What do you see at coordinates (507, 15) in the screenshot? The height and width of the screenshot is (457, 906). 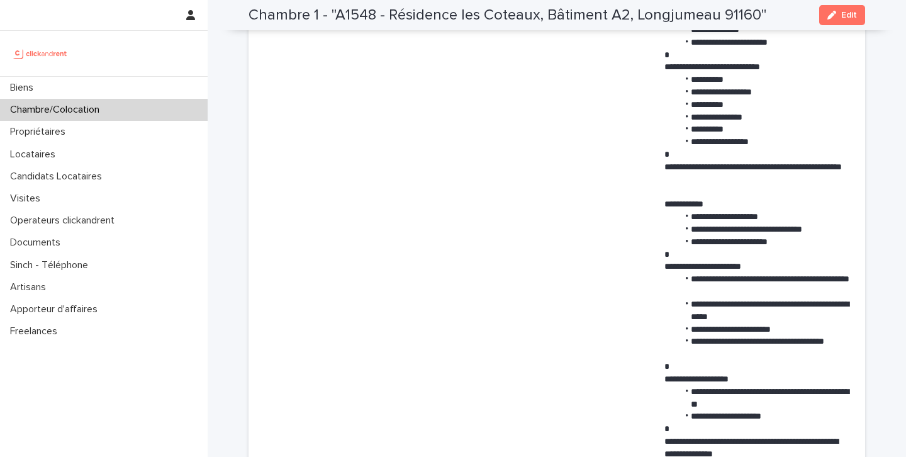 I see `h2: Chambre 1 - "A1548 - Résidence les Coteaux, Bâtiment A2, Longjumeau 91160"` at bounding box center [507, 15].